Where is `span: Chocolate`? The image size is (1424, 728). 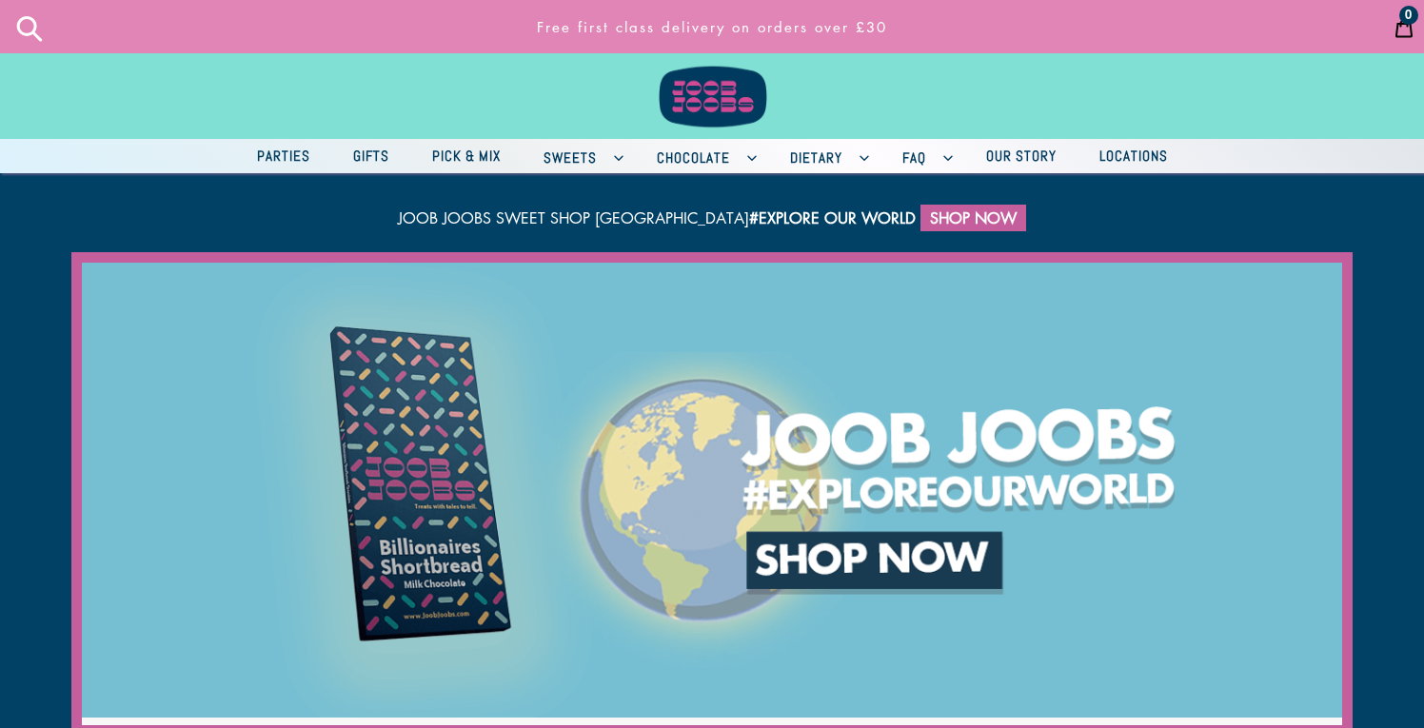 span: Chocolate is located at coordinates (693, 157).